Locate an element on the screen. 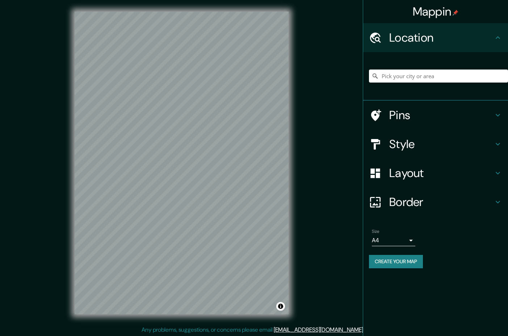 The width and height of the screenshot is (508, 336). div: Layout is located at coordinates (435, 173).